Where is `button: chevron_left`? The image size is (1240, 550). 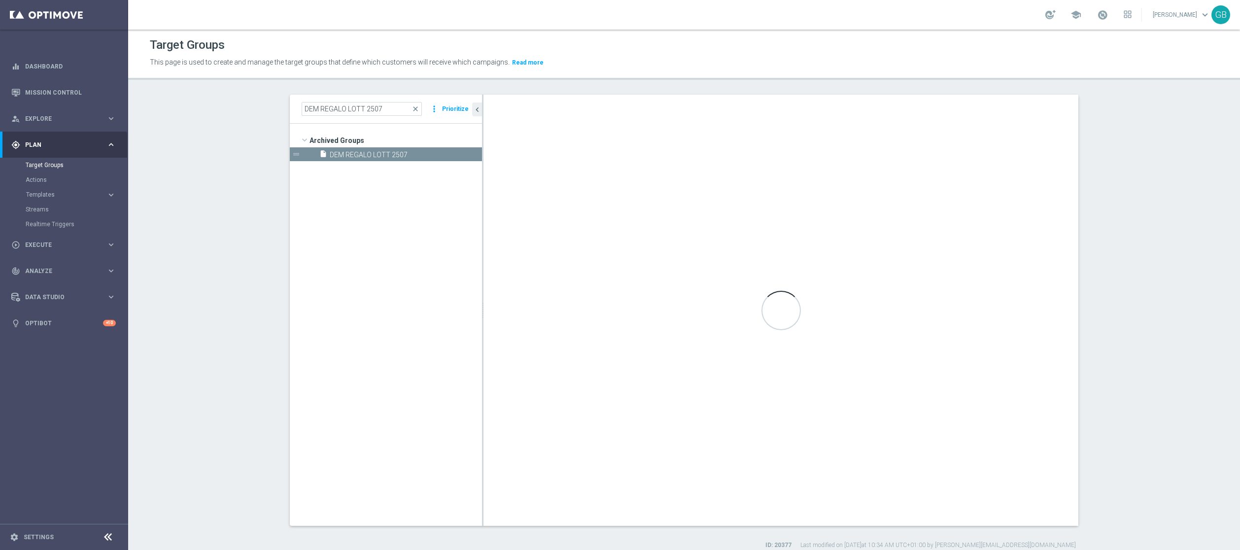
button: chevron_left is located at coordinates (477, 109).